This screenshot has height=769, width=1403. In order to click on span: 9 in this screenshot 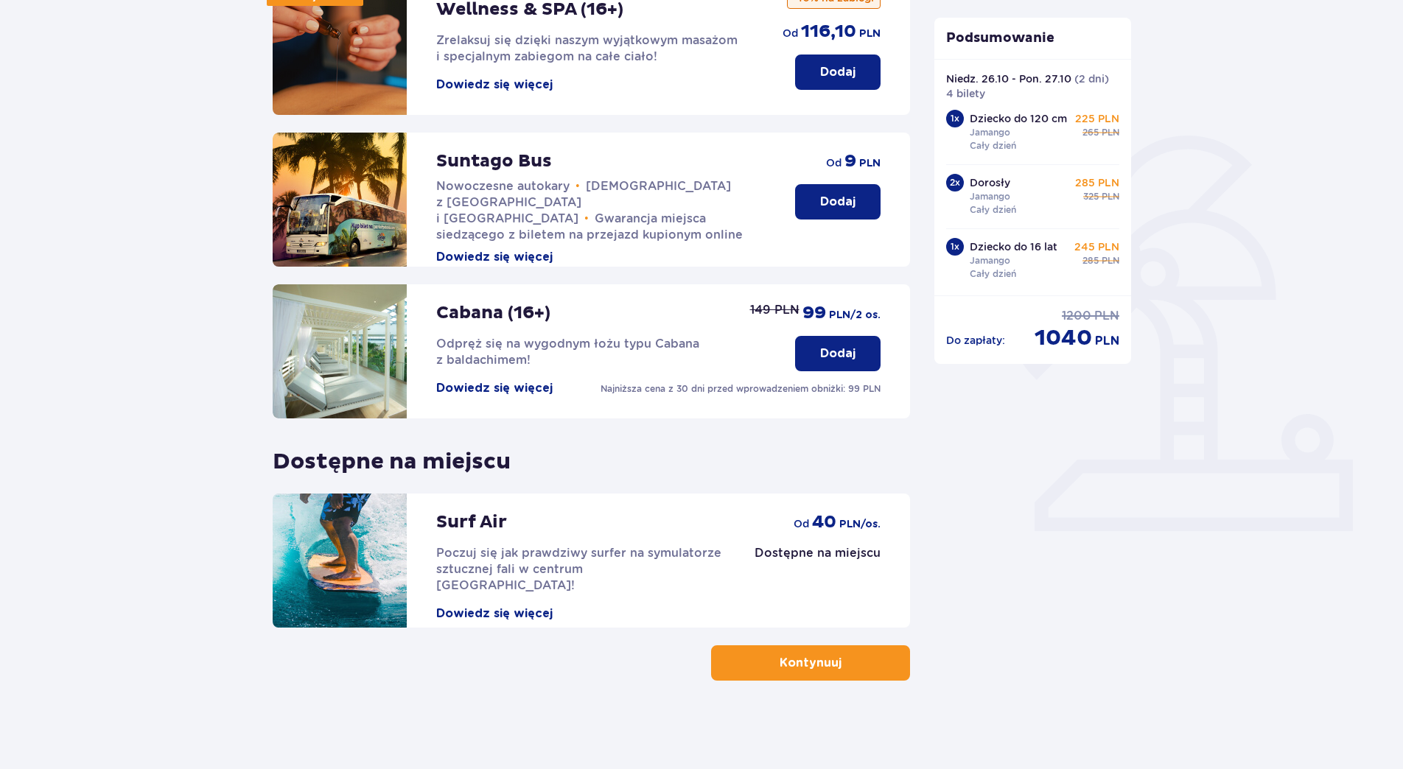, I will do `click(850, 161)`.